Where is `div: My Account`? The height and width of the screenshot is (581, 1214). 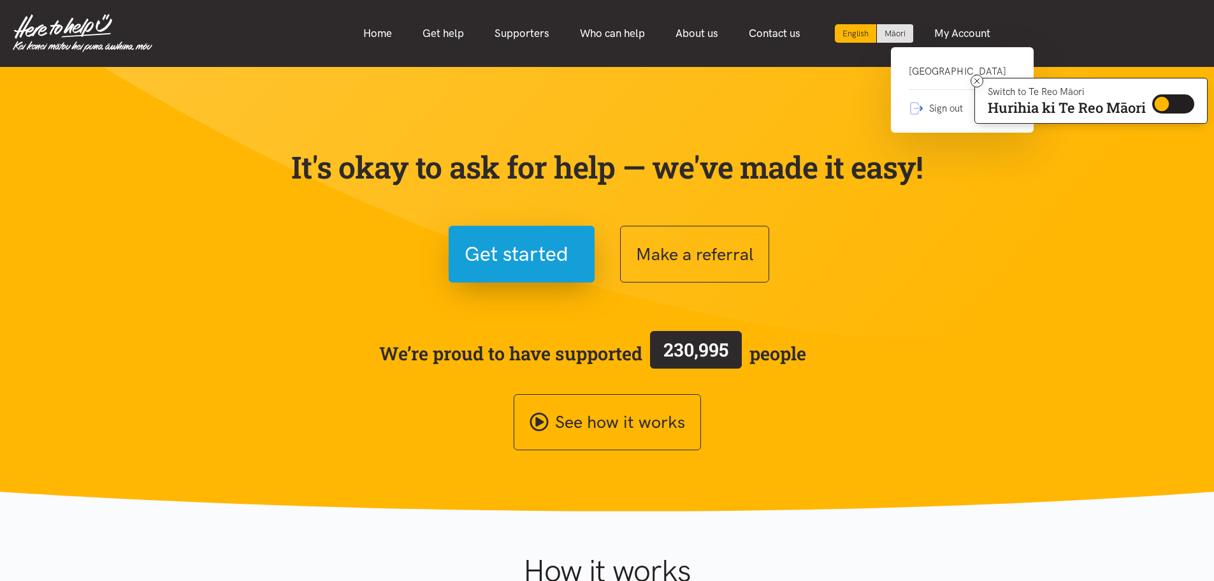
div: My Account is located at coordinates (962, 90).